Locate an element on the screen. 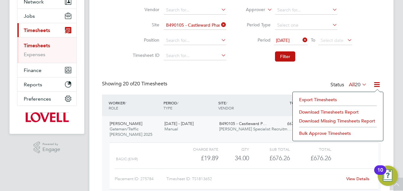 This screenshot has height=191, width=403. span: B490105 - Castleward P… is located at coordinates (243, 123).